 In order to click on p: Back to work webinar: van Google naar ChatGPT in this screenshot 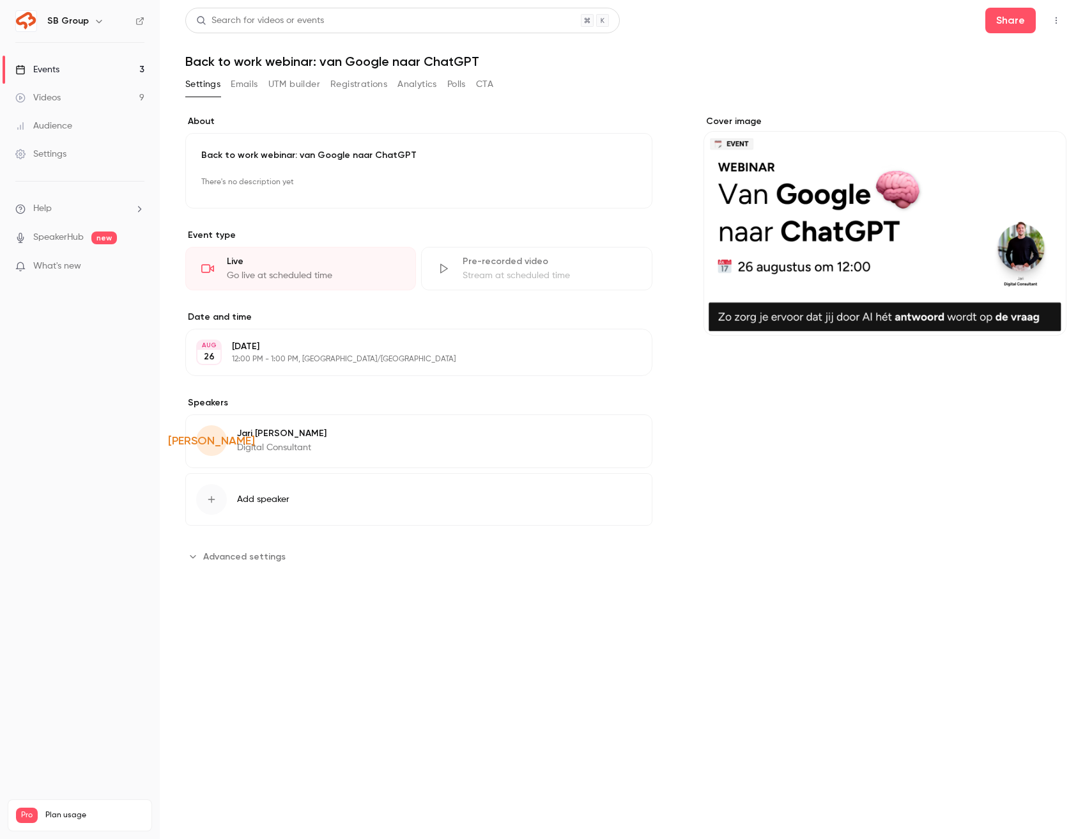, I will do `click(419, 155)`.